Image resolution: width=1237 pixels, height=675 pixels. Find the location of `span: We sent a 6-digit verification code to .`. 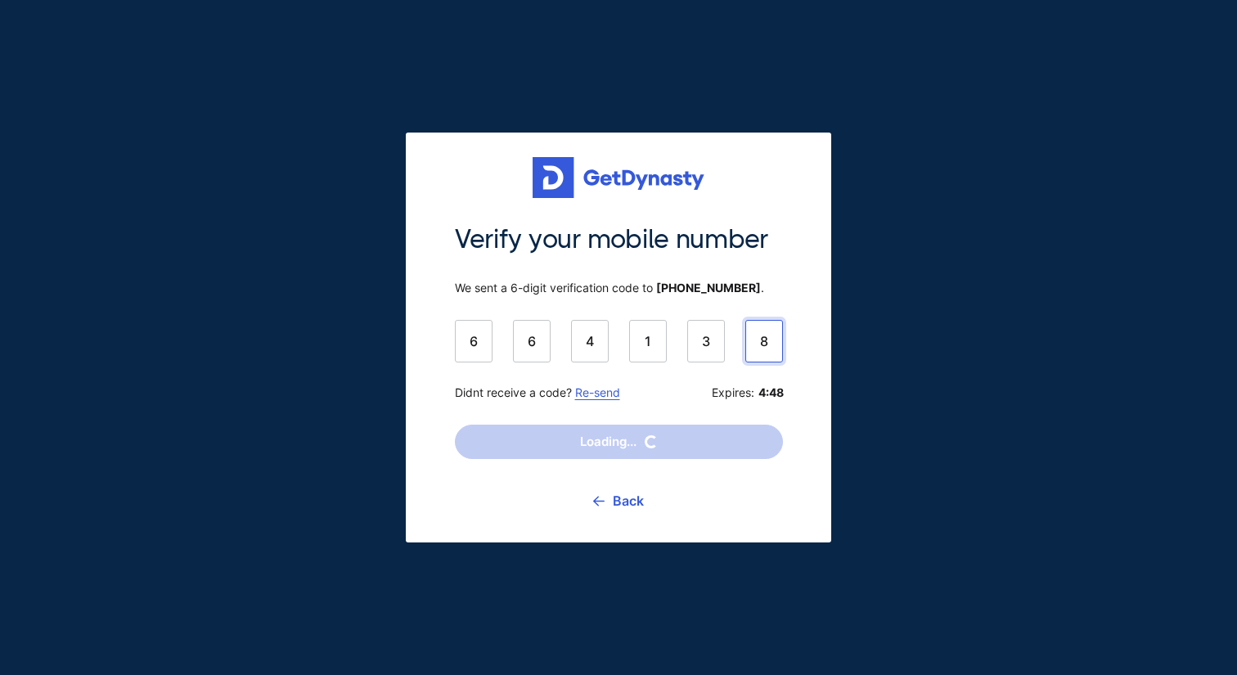

span: We sent a 6-digit verification code to . is located at coordinates (618, 288).